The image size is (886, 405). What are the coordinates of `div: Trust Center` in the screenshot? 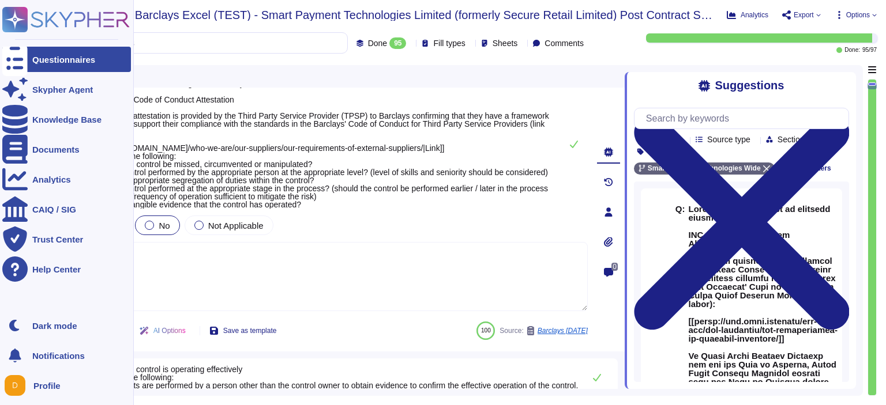 It's located at (58, 239).